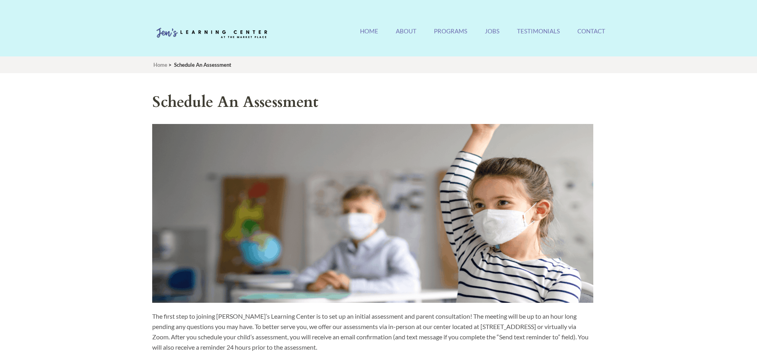 This screenshot has height=362, width=757. Describe the element at coordinates (373, 102) in the screenshot. I see `h1: Schedule An Assessment` at that location.